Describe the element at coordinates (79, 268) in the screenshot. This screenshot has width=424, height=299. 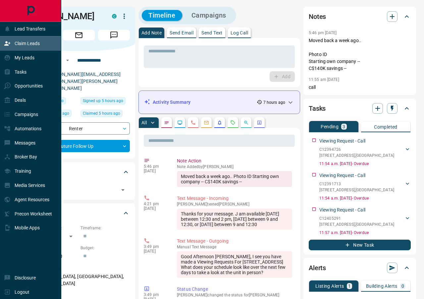
I see `p: Areas Searched:` at that location.